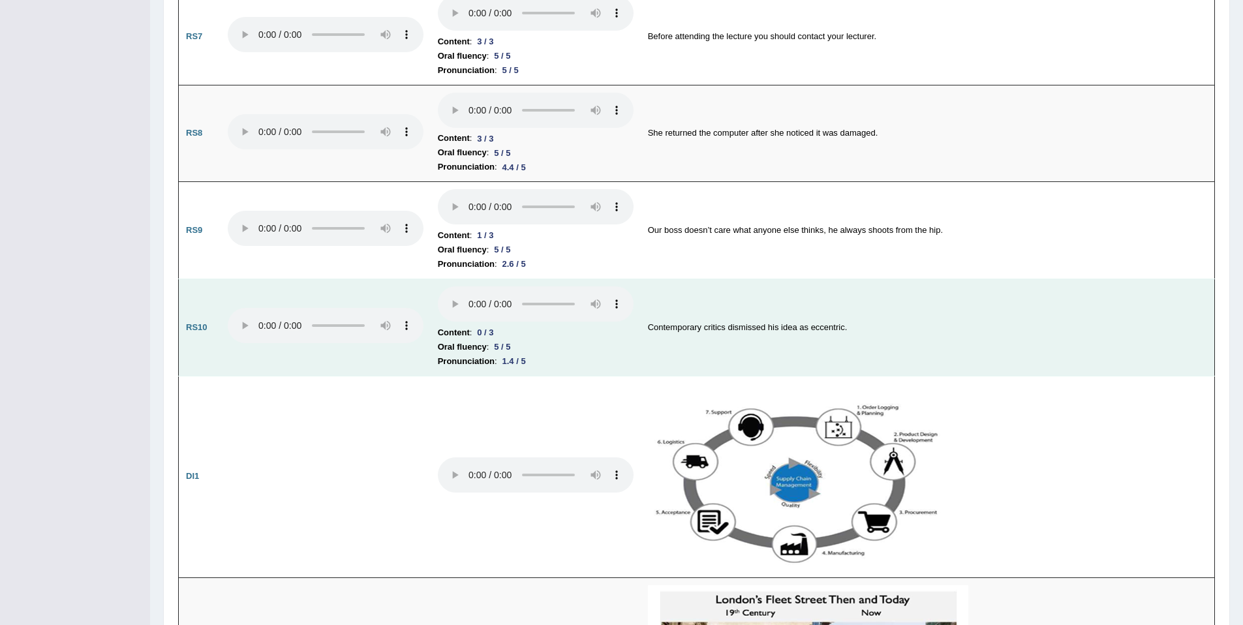 This screenshot has width=1243, height=625. What do you see at coordinates (485, 235) in the screenshot?
I see `div: 1 / 3` at bounding box center [485, 235].